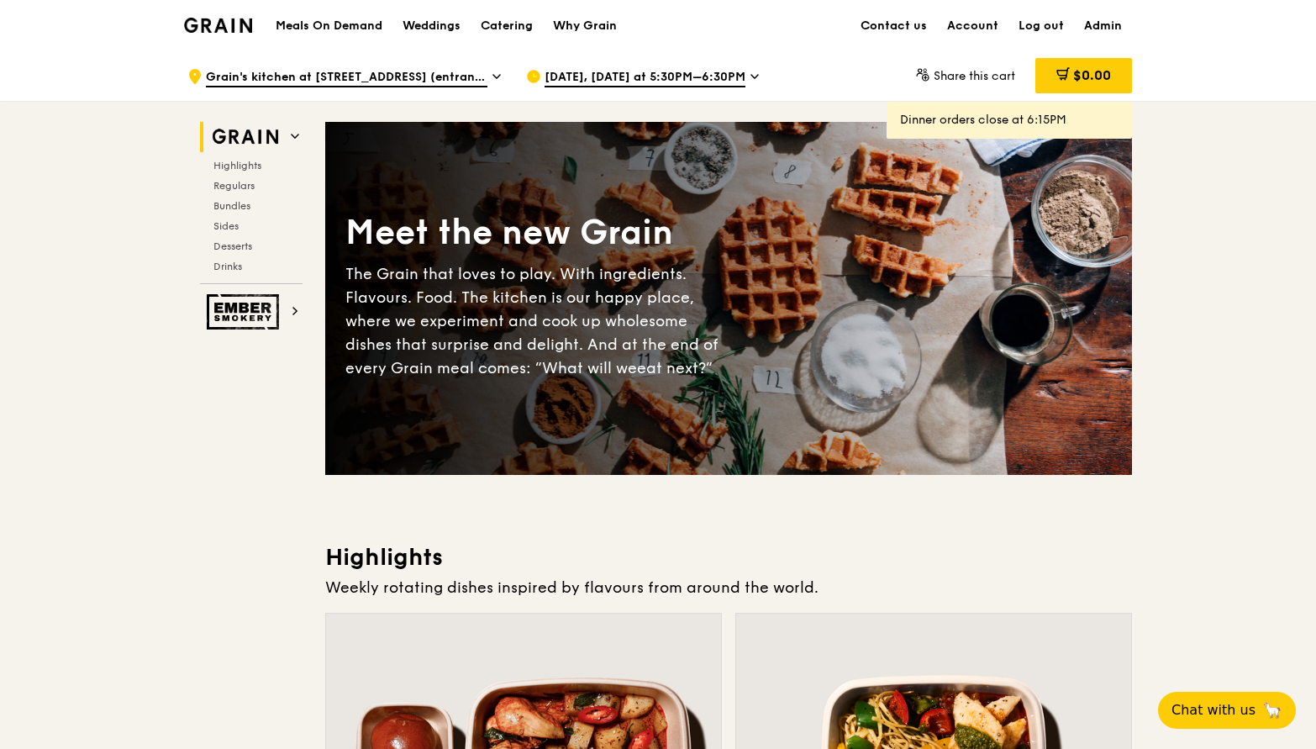 The image size is (1316, 749). I want to click on div: Dinner orders close at 6:15PM, so click(1010, 120).